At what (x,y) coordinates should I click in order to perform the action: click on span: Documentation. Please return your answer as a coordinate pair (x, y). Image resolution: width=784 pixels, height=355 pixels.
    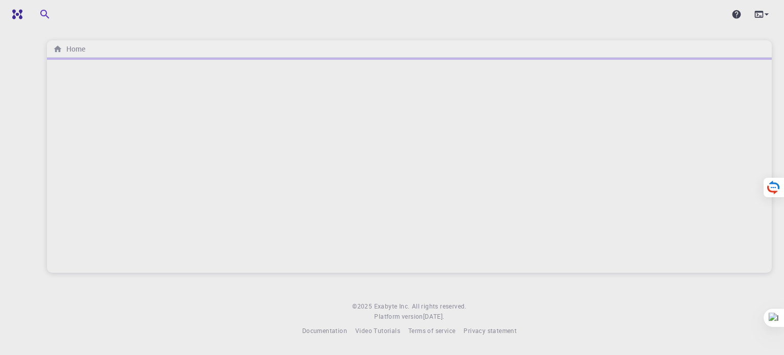
    Looking at the image, I should click on (325, 330).